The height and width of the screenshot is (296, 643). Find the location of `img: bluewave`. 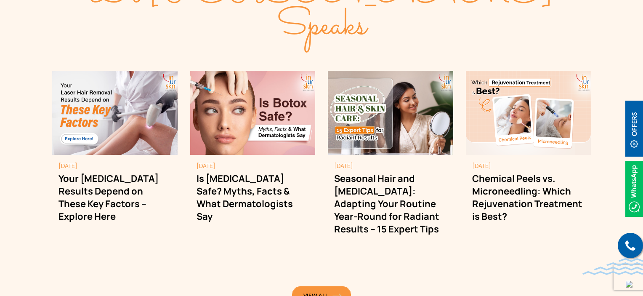

img: bluewave is located at coordinates (613, 266).